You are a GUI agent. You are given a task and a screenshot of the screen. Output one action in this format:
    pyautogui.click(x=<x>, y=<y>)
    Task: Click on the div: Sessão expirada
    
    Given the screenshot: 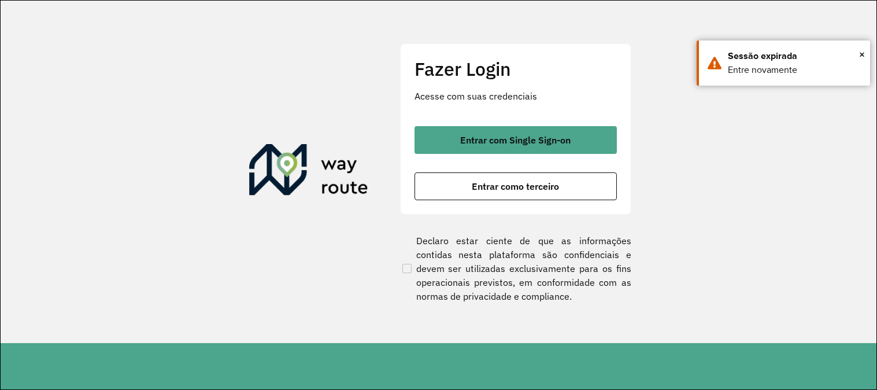 What is the action you would take?
    pyautogui.click(x=794, y=56)
    